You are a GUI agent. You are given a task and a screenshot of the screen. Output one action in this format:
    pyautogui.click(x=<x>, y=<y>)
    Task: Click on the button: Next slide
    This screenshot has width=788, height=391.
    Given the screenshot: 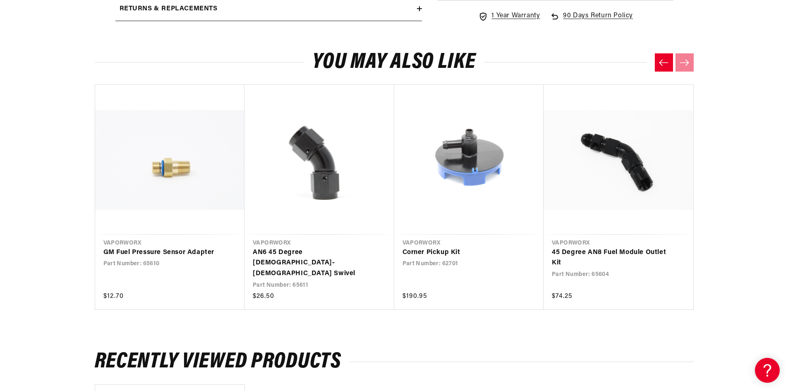 What is the action you would take?
    pyautogui.click(x=685, y=62)
    